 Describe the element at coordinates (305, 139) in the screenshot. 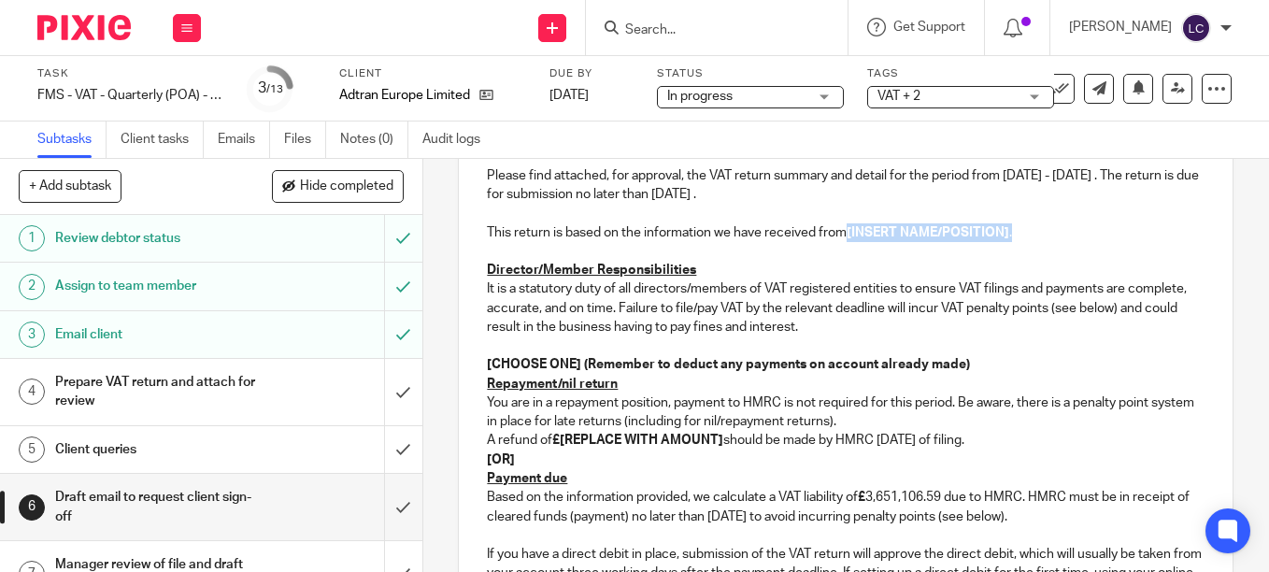

I see `a: Files` at that location.